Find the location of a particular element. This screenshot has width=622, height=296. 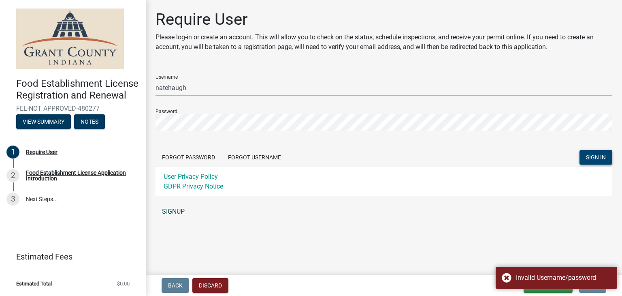

div: 3 is located at coordinates (13, 199).